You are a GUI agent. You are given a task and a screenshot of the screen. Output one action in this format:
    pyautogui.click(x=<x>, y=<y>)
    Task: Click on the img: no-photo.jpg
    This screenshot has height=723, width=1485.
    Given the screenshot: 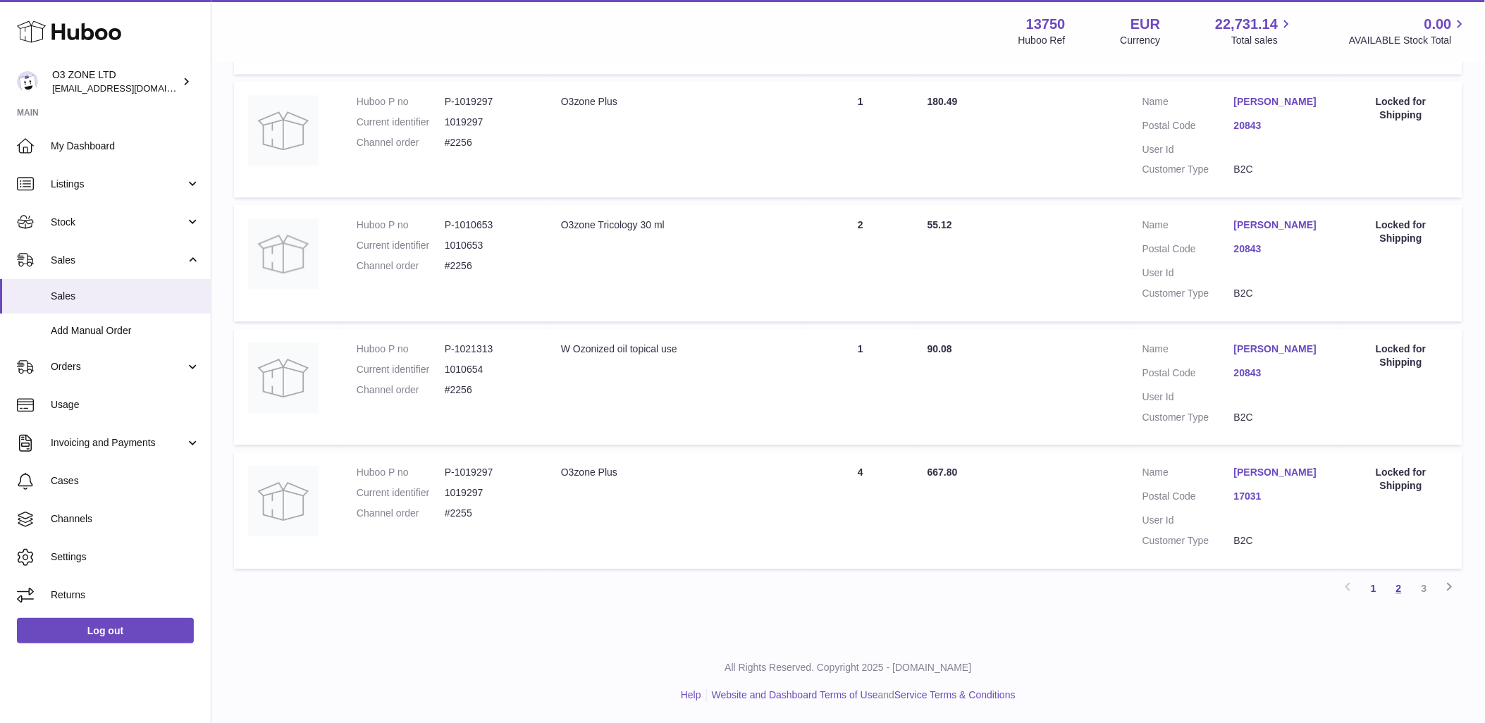 What is the action you would take?
    pyautogui.click(x=283, y=254)
    